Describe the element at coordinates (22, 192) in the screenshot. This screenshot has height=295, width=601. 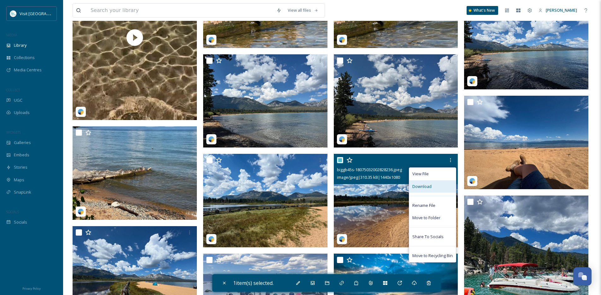
I see `span: SnapLink` at that location.